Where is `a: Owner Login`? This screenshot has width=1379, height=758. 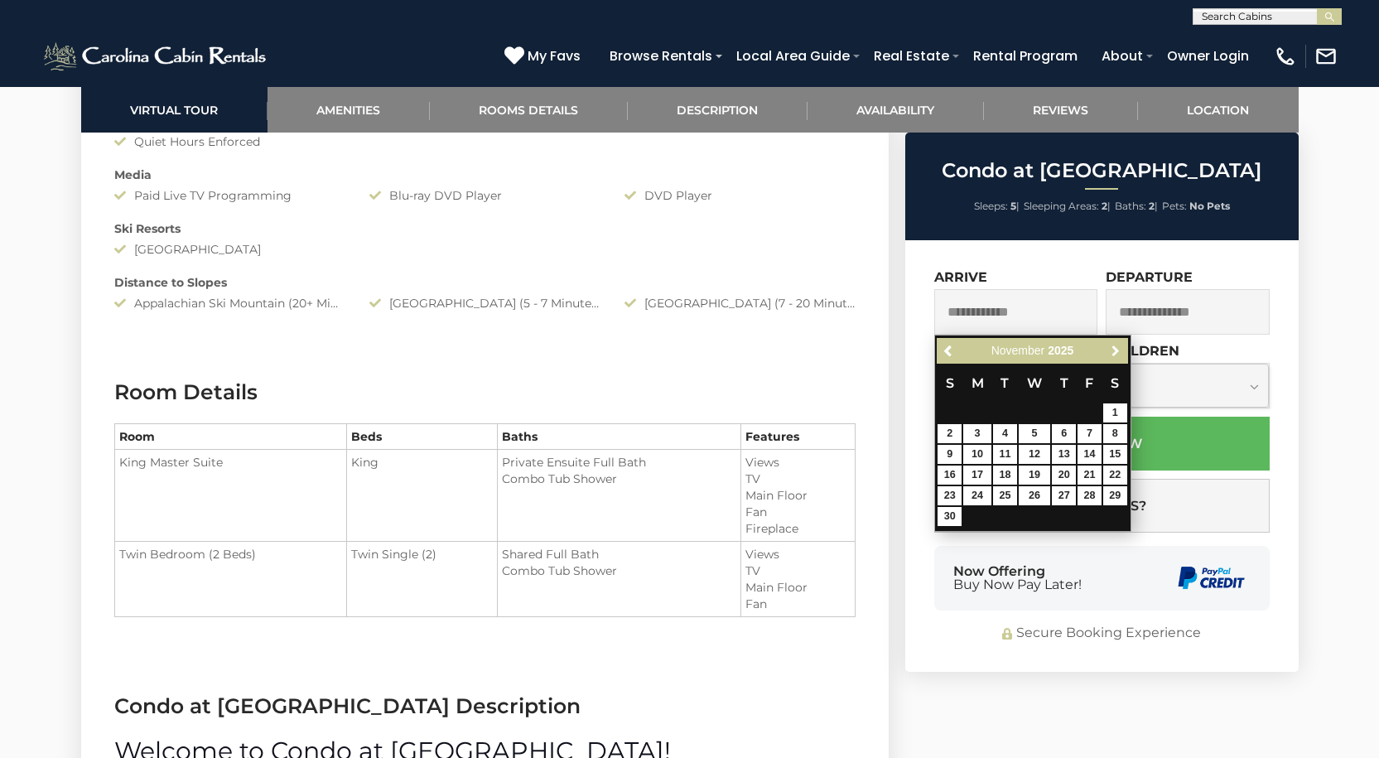 a: Owner Login is located at coordinates (1207, 55).